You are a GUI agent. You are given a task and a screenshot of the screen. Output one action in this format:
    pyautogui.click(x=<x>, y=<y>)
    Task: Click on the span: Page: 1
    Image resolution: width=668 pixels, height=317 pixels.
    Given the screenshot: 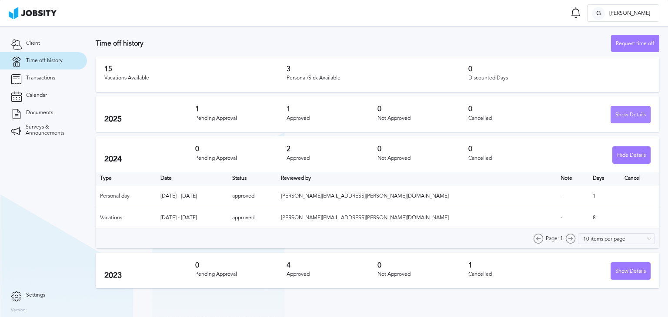 What is the action you would take?
    pyautogui.click(x=554, y=239)
    